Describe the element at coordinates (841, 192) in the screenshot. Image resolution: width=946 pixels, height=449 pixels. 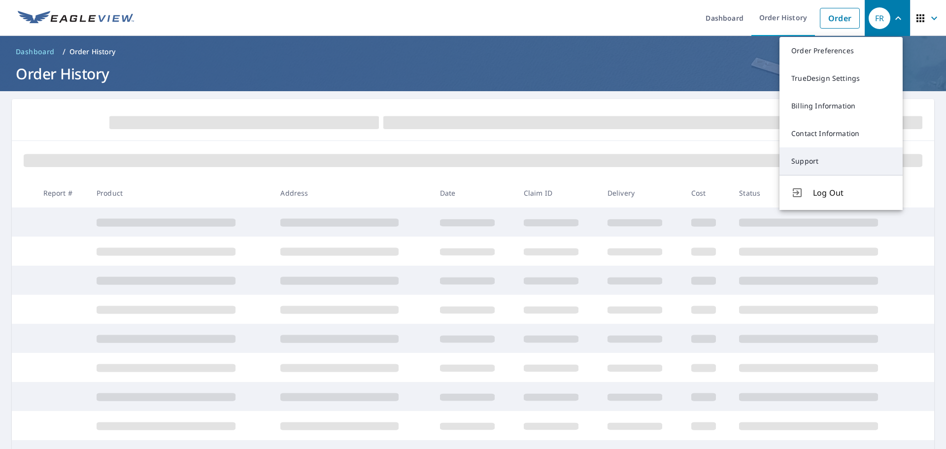
I see `button: Log Out` at that location.